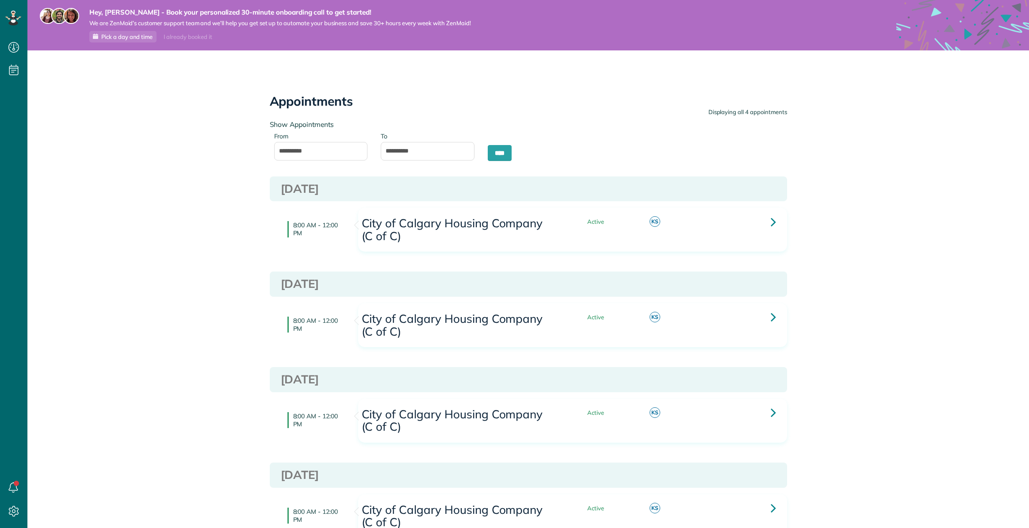  Describe the element at coordinates (311, 101) in the screenshot. I see `h2: Appointments` at that location.